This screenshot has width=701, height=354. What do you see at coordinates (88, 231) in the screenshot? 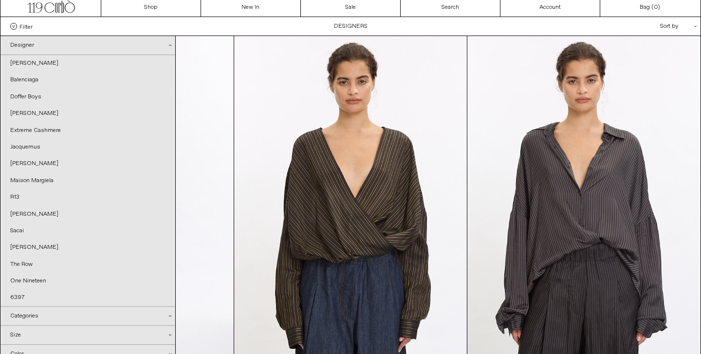
I see `a: Sacai` at bounding box center [88, 231].